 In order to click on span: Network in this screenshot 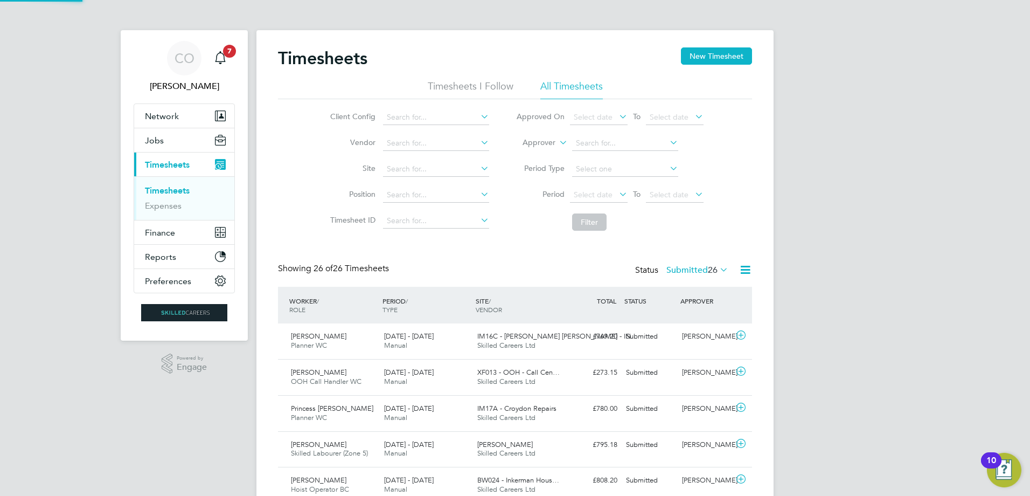, I will do `click(162, 116)`.